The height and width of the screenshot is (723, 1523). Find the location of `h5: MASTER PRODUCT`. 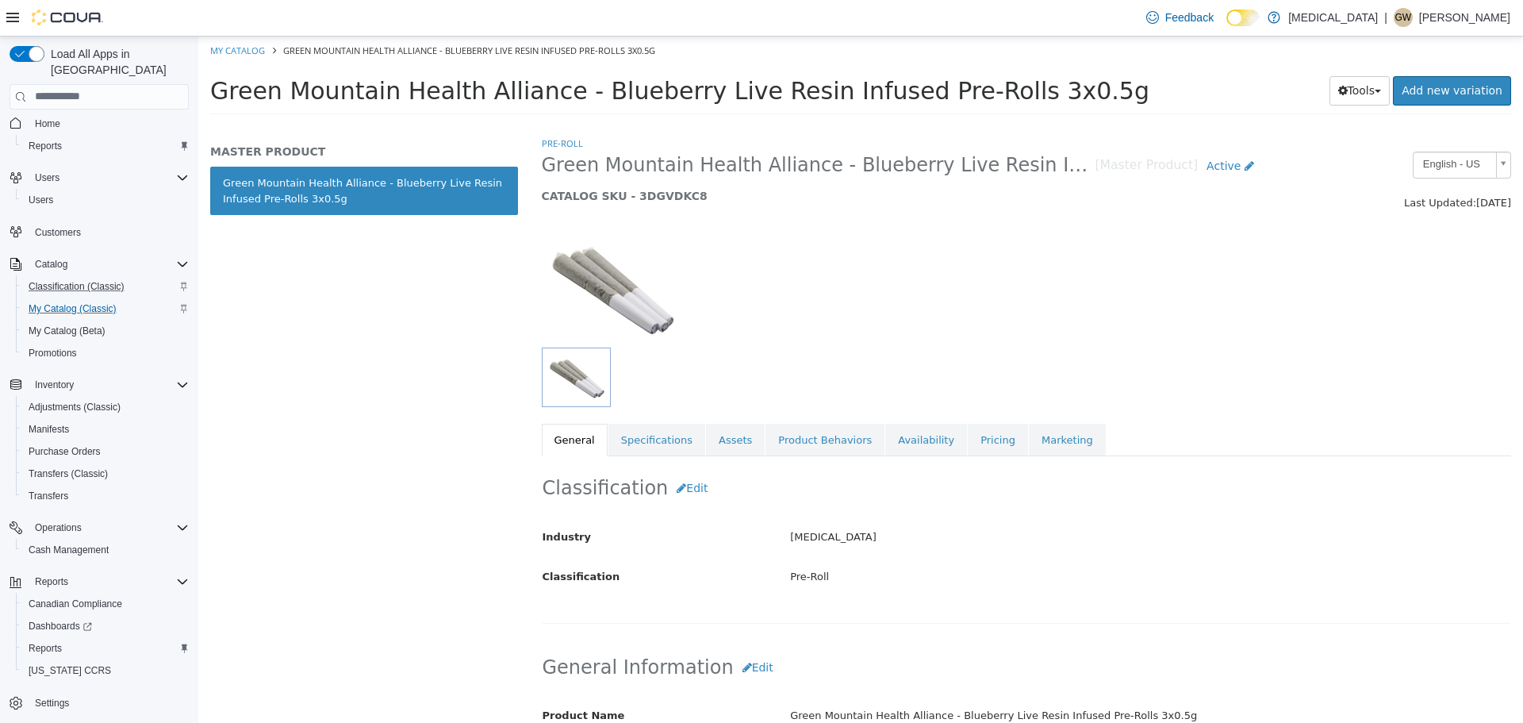

h5: MASTER PRODUCT is located at coordinates (166, 115).